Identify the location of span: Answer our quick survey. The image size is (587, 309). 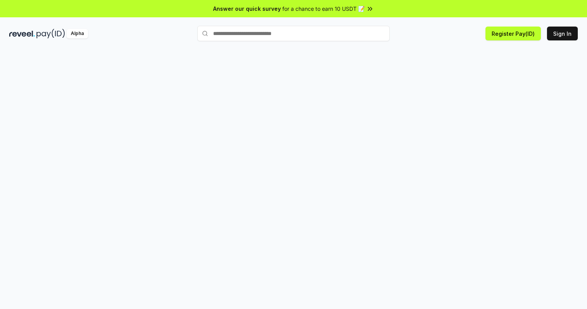
(247, 8).